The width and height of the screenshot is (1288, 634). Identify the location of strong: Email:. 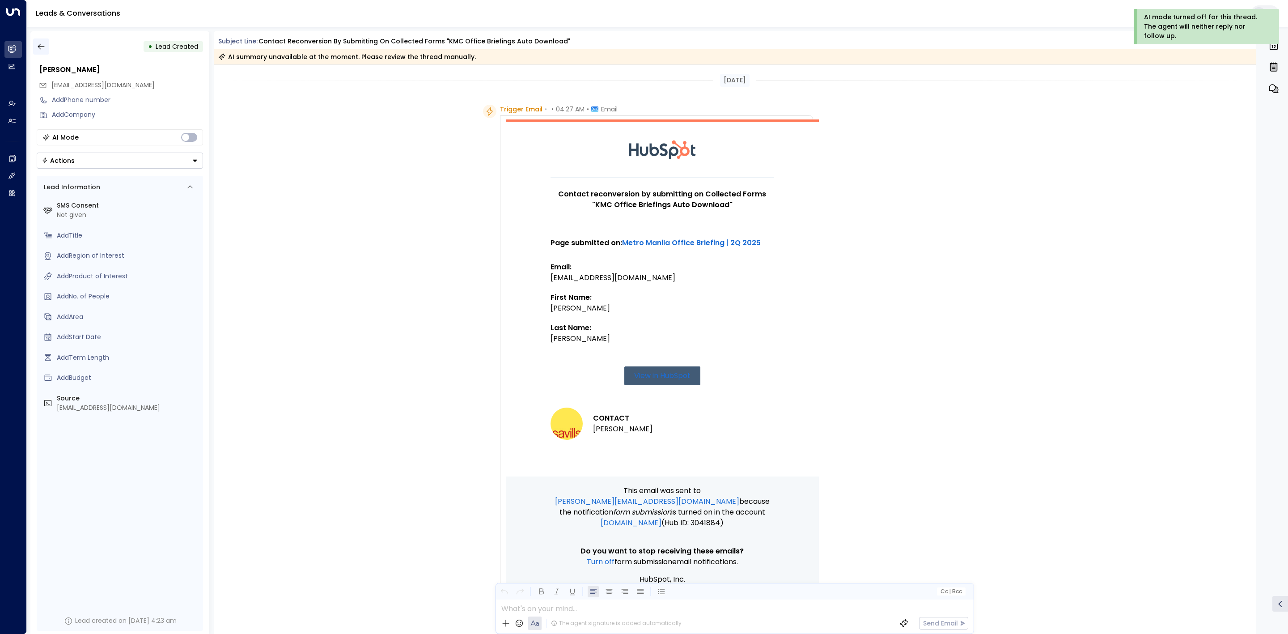
(561, 267).